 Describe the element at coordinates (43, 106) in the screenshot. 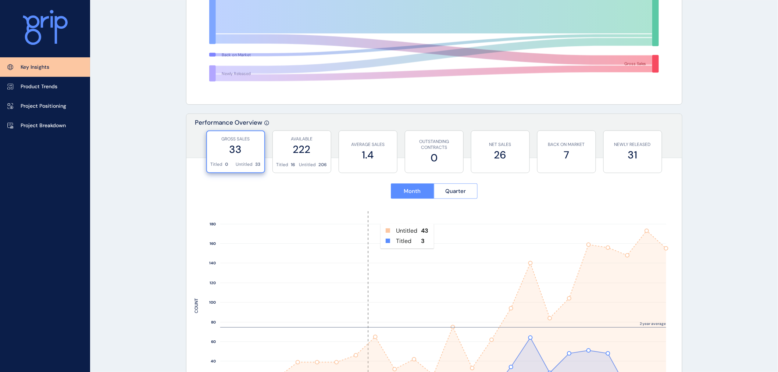

I see `p: Project Positioning` at that location.